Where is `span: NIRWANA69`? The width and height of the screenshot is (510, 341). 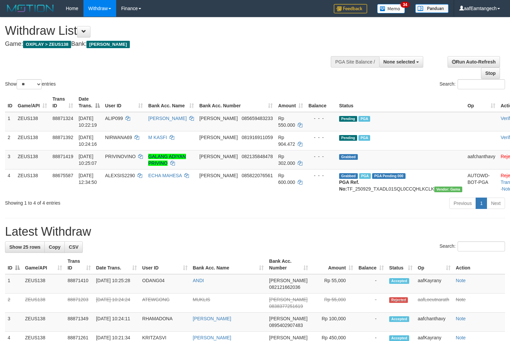 span: NIRWANA69 is located at coordinates (119, 137).